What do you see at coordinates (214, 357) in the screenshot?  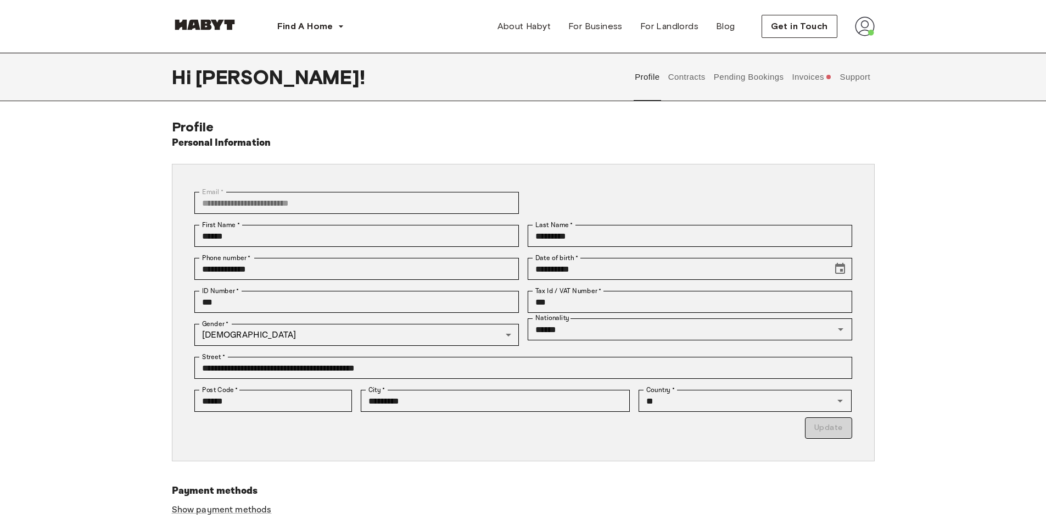 I see `label: Street` at bounding box center [214, 357].